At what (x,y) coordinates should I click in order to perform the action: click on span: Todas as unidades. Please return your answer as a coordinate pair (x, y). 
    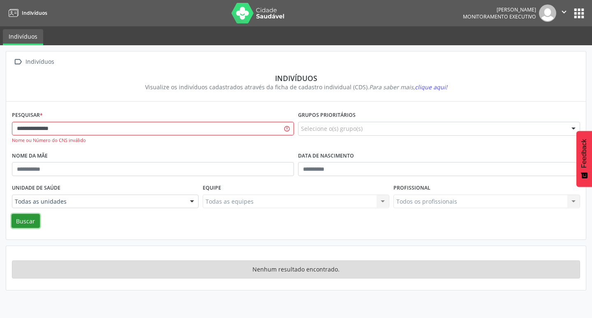
    Looking at the image, I should click on (98, 202).